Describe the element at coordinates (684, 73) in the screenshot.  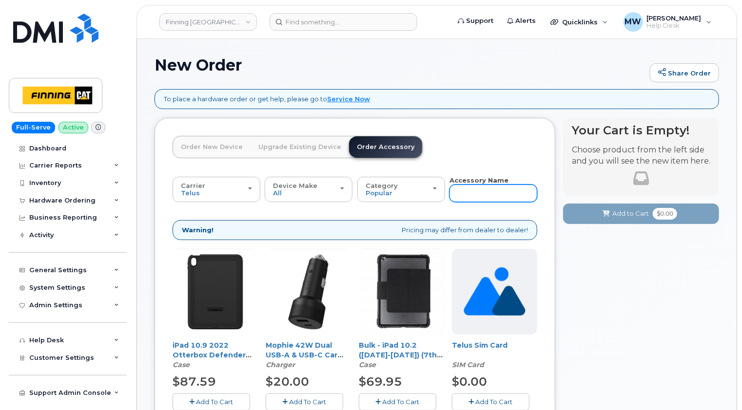
I see `a: Share Order` at that location.